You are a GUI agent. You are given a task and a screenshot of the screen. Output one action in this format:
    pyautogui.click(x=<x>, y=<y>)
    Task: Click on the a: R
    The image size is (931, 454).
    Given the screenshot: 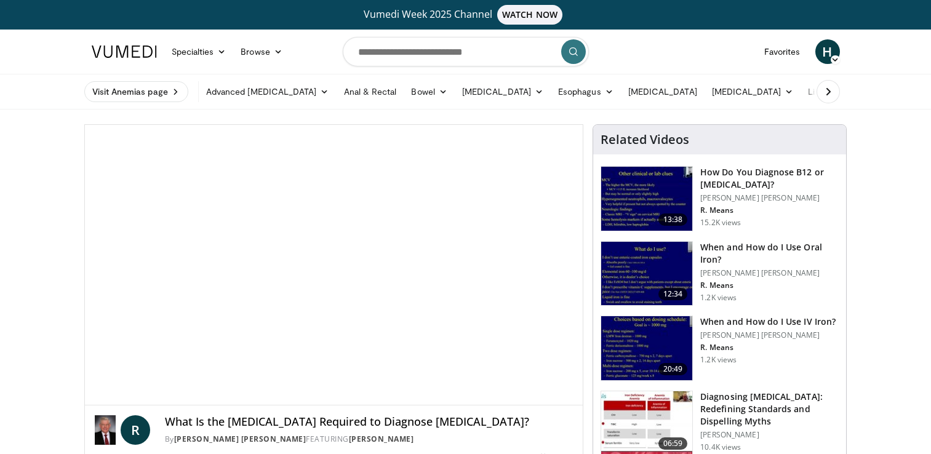 What is the action you would take?
    pyautogui.click(x=135, y=430)
    